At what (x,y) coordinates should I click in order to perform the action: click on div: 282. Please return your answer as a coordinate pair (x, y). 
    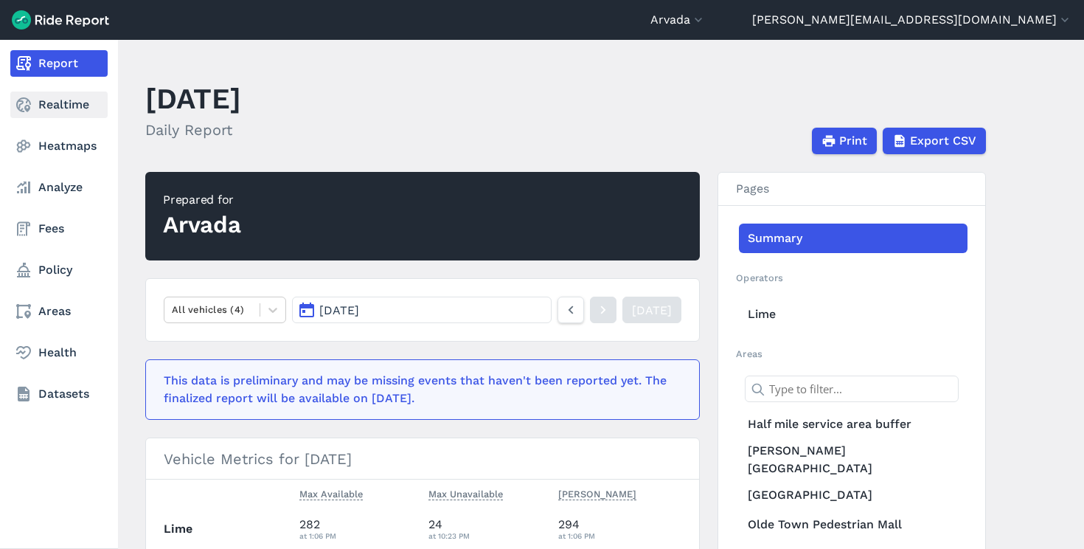
    Looking at the image, I should click on (358, 529).